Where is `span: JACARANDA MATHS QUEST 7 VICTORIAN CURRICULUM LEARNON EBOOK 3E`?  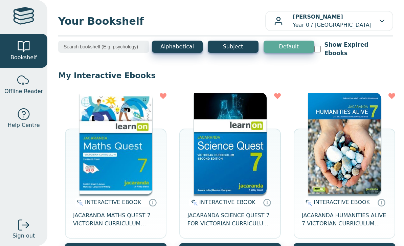
span: JACARANDA MATHS QUEST 7 VICTORIAN CURRICULUM LEARNON EBOOK 3E is located at coordinates (116, 220).